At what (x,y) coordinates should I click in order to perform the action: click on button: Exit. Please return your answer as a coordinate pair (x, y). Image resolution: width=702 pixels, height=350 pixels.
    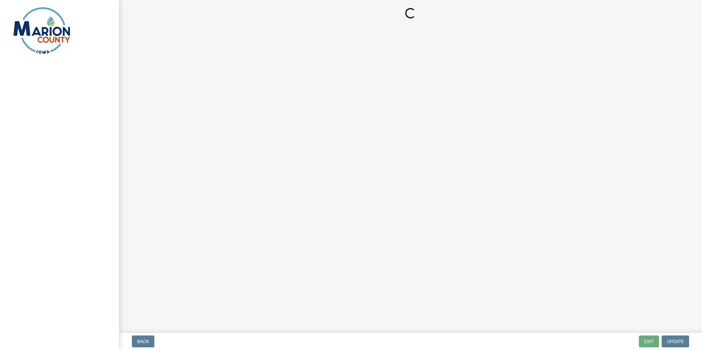
    Looking at the image, I should click on (649, 342).